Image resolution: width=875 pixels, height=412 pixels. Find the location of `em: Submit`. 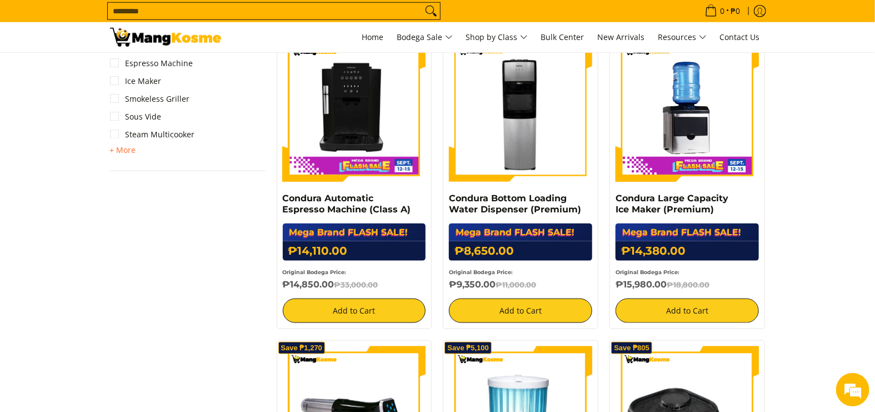

em: Submit is located at coordinates (182, 331).